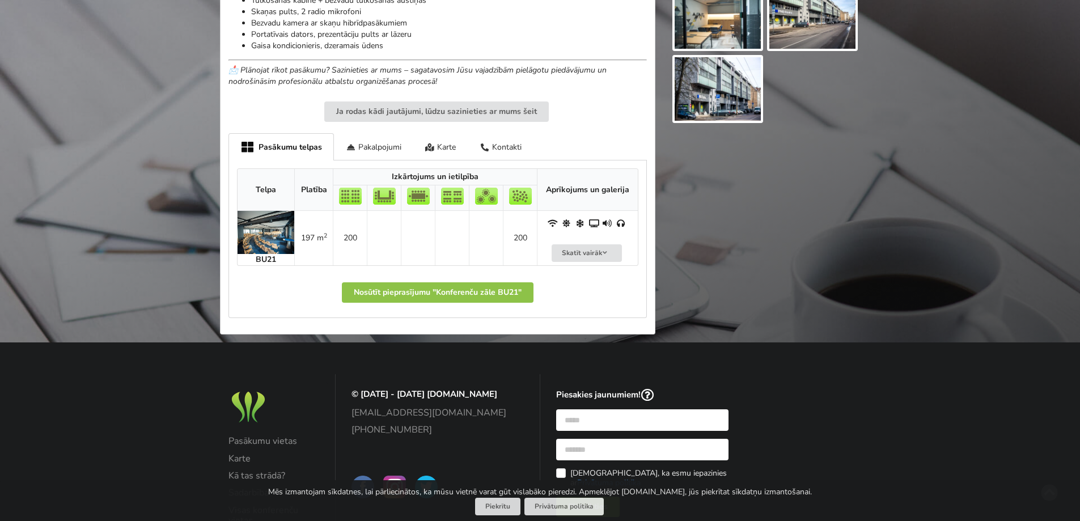 This screenshot has height=521, width=1080. I want to click on em: 📩 Plānojat rīkot pasākumu? Sazinieties ar mums – sagatavosim Jūsu vajadzībām pielāgotu piedāvājum..., so click(417, 75).